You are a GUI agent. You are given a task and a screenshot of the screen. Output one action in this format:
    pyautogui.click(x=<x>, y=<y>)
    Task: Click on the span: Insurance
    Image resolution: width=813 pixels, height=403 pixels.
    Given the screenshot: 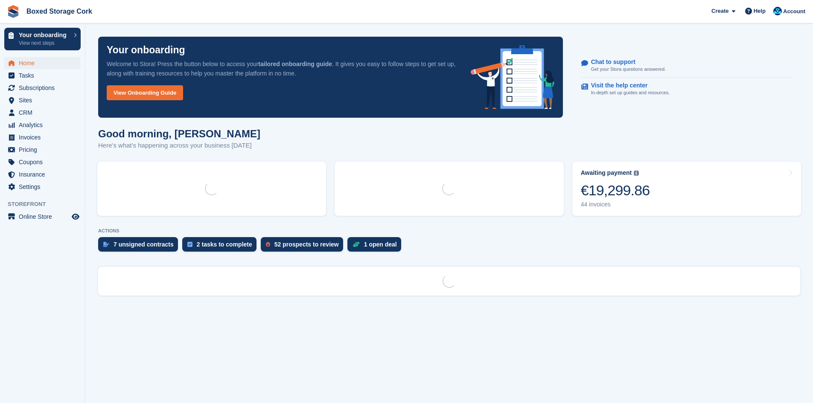 What is the action you would take?
    pyautogui.click(x=44, y=175)
    